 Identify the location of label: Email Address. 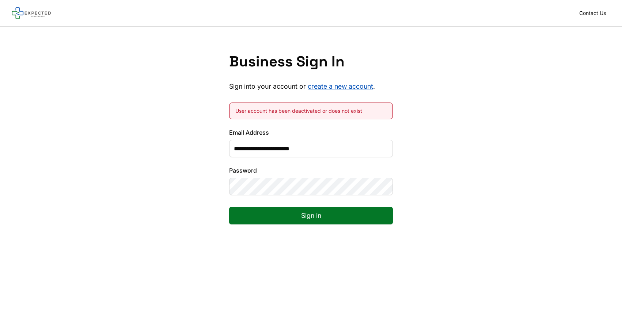
(311, 133).